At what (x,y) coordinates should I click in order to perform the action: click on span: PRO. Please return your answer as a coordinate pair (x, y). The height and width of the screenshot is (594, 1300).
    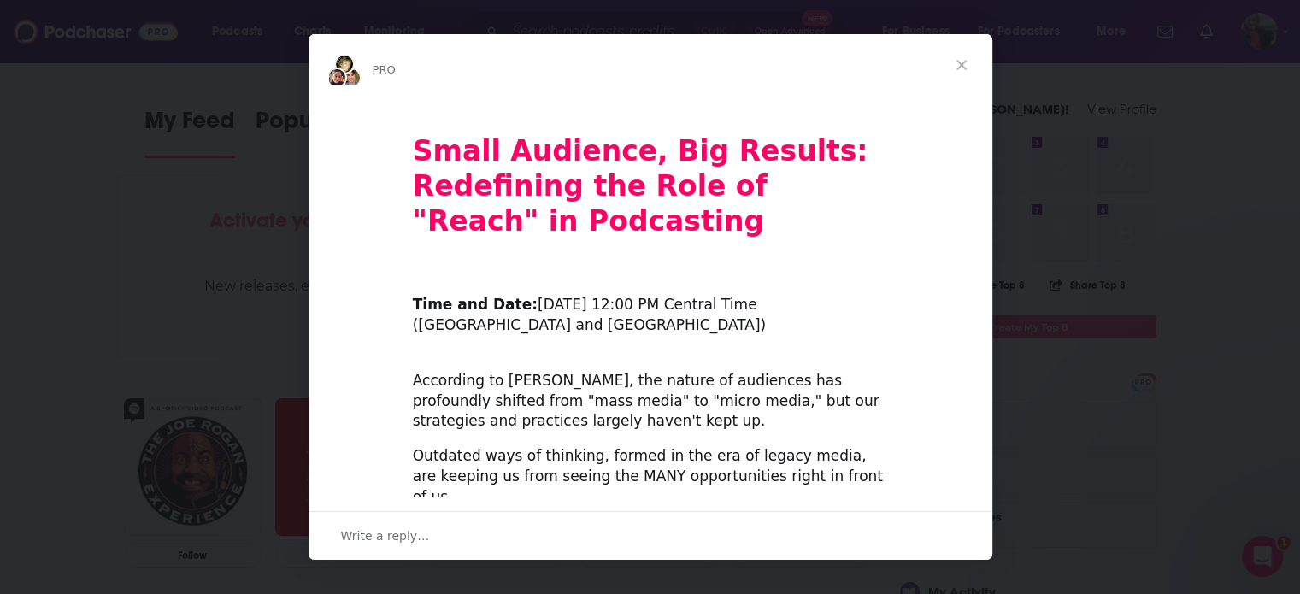
    Looking at the image, I should click on (384, 69).